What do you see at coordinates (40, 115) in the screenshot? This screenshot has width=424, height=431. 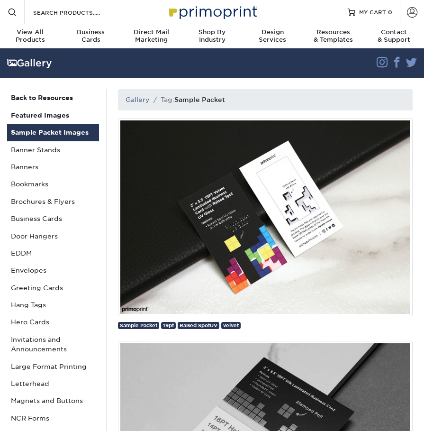 I see `strong: Featured Images` at bounding box center [40, 115].